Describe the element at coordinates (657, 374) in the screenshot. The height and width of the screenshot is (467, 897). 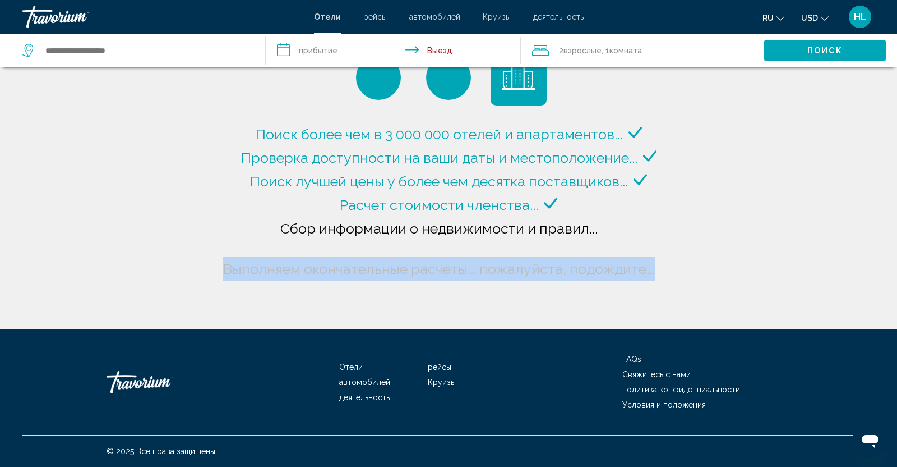
I see `a: Свяжитесь с нами` at that location.